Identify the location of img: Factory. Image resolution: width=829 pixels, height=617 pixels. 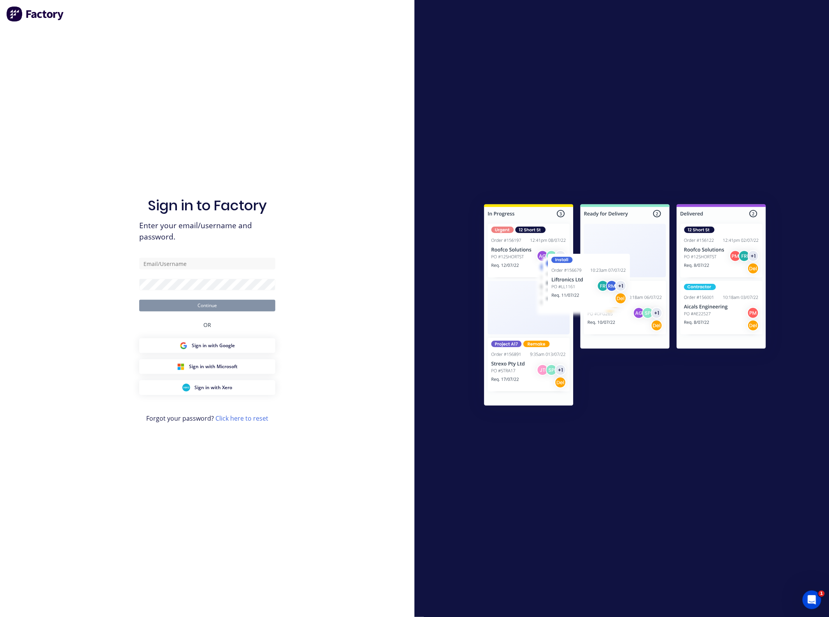
(35, 14).